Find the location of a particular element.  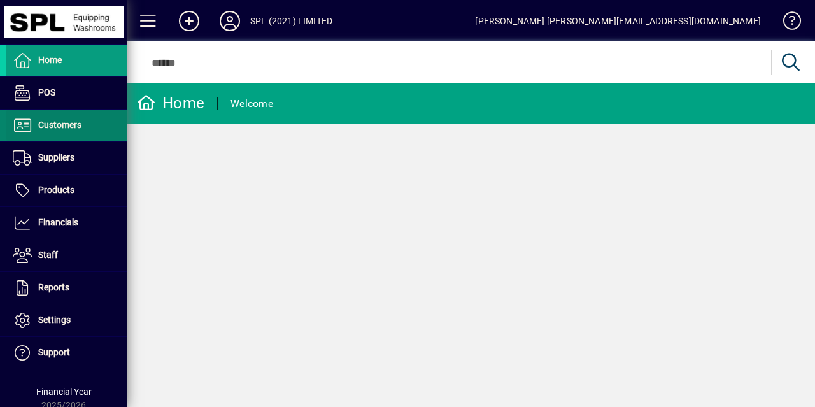

a: Suppliers is located at coordinates (67, 158).